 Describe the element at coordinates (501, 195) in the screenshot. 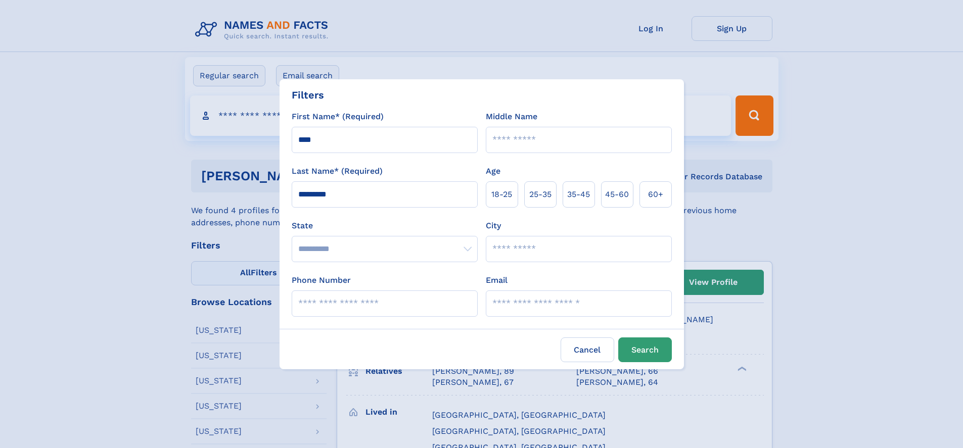

I see `span: 18‑25` at that location.